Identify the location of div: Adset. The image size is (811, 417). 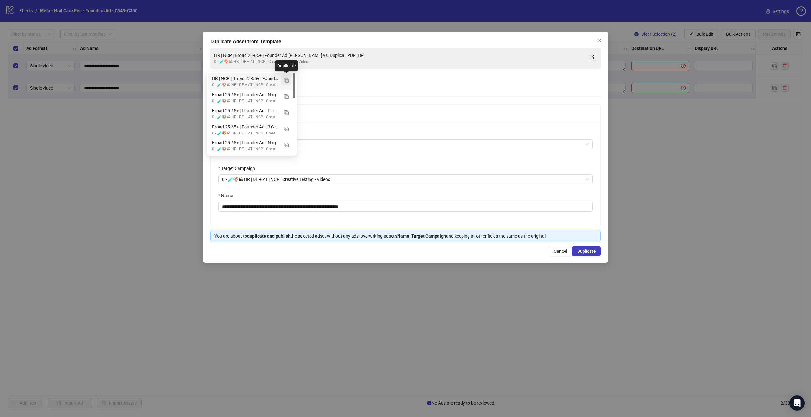
(405, 113).